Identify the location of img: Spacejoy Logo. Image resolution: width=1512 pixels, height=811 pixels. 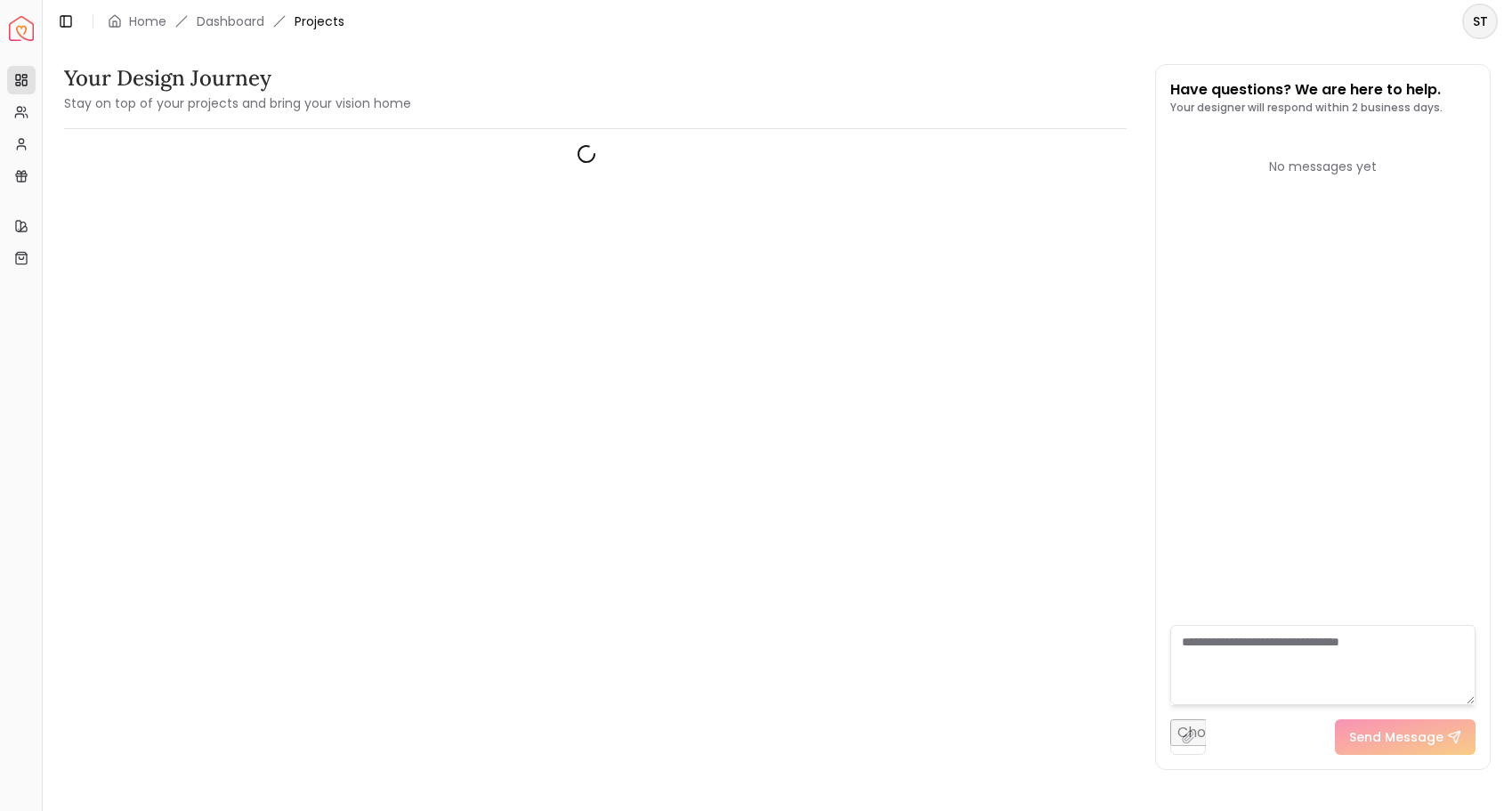
(22, 29).